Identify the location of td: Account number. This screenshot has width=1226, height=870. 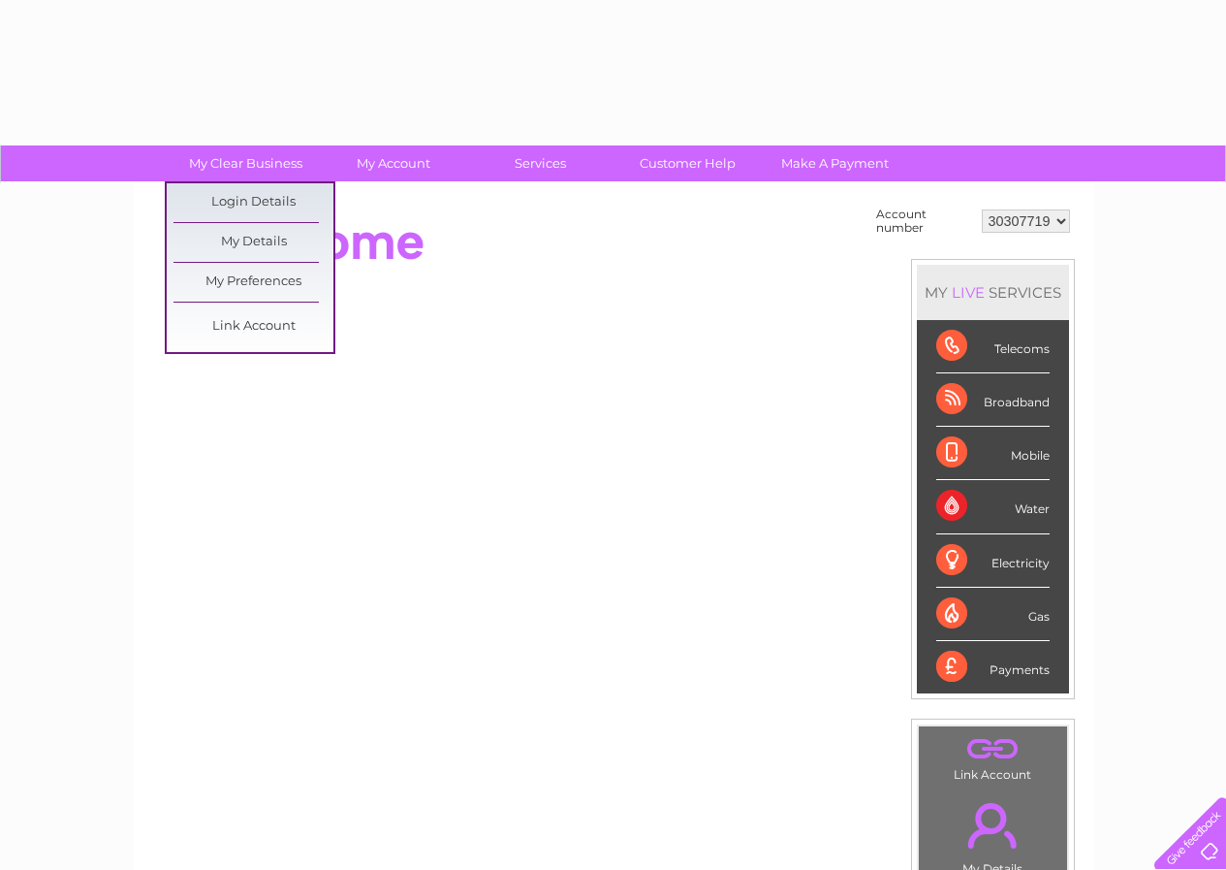
(924, 221).